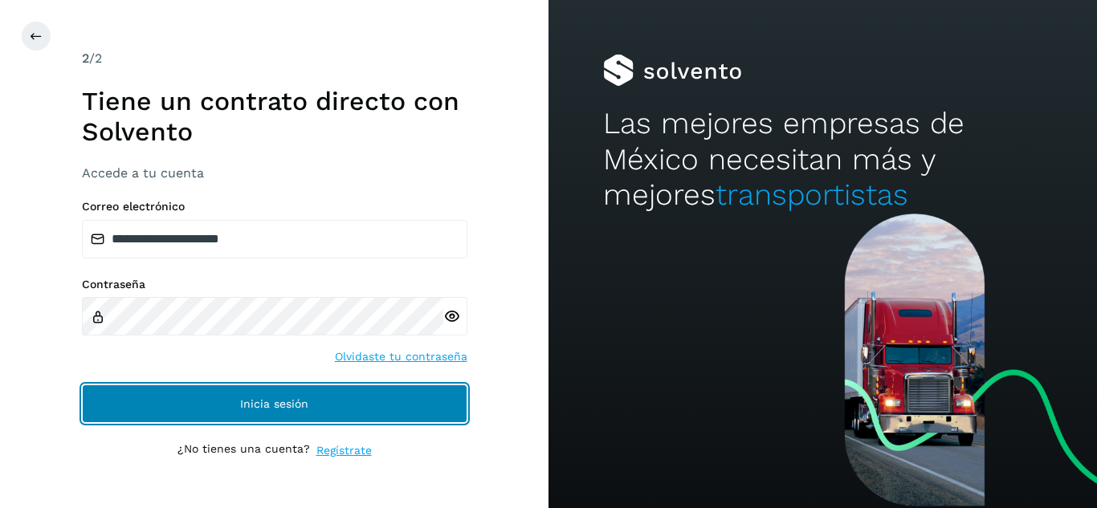 The width and height of the screenshot is (1097, 508). I want to click on span: transportistas, so click(812, 194).